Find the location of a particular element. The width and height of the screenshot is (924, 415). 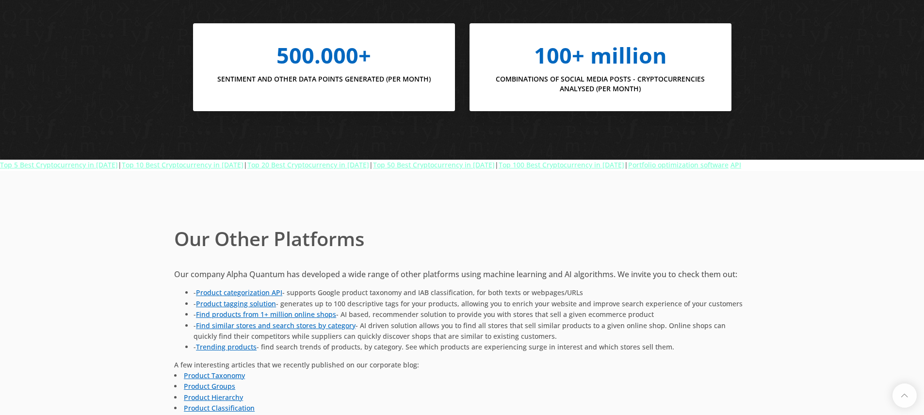

a: Product categorization API is located at coordinates (239, 292).